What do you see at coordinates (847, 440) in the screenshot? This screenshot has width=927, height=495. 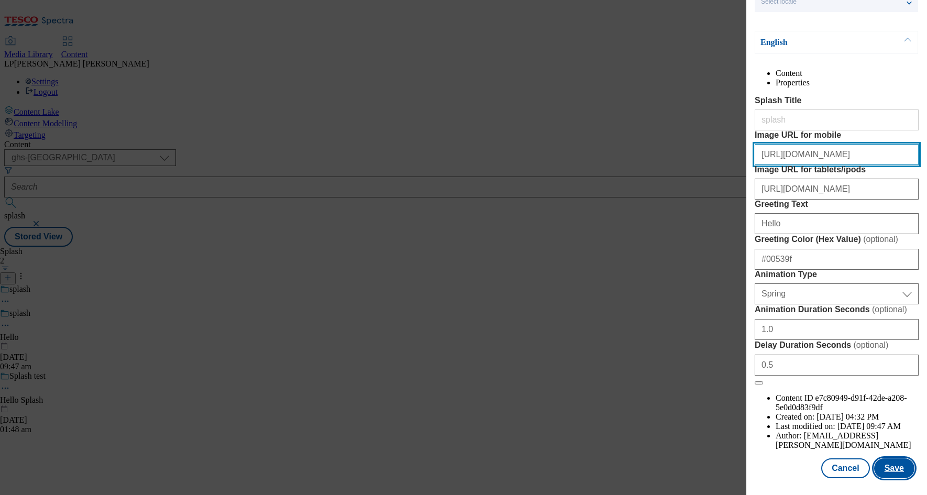 I see `li: Author:` at bounding box center [847, 440].